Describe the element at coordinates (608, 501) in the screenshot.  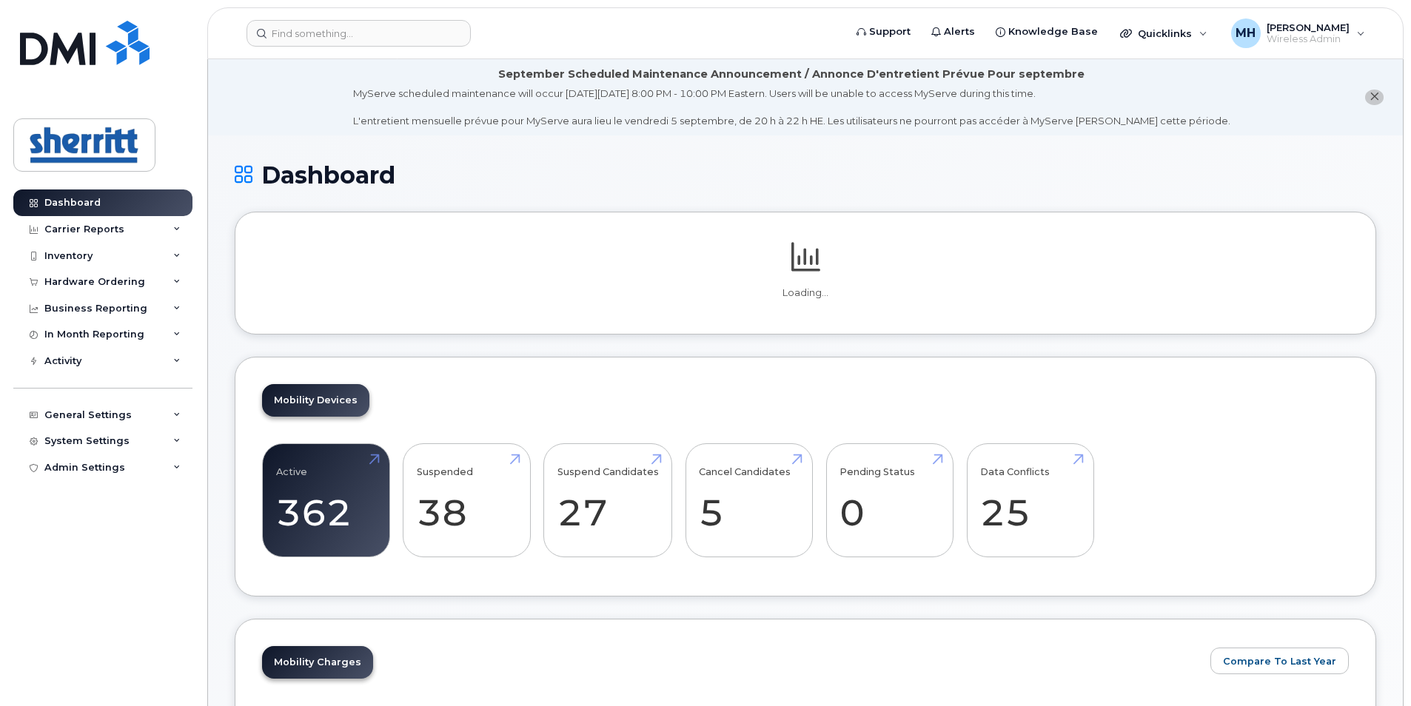
I see `a: Suspend Candidates 27` at that location.